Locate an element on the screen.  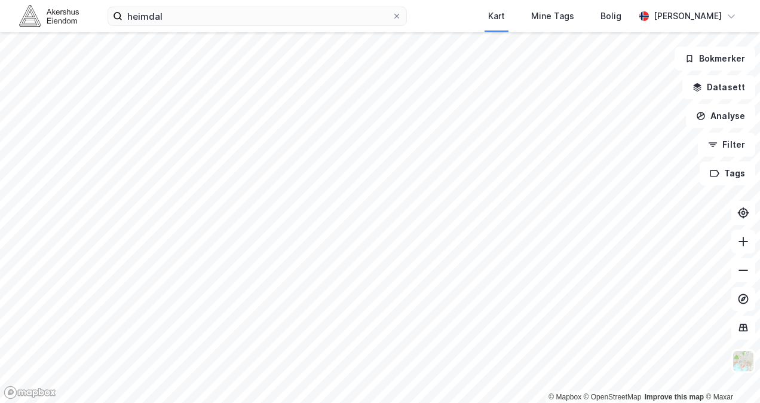
a: Mapbox homepage is located at coordinates (30, 392).